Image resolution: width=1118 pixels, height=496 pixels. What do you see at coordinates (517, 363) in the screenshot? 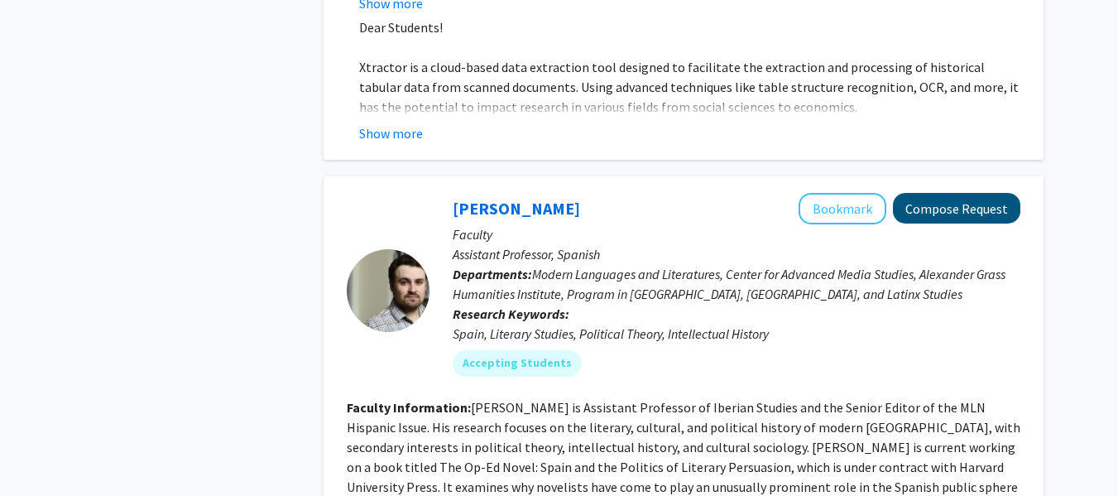
I see `mat-chip: Accepting Students` at bounding box center [517, 363].